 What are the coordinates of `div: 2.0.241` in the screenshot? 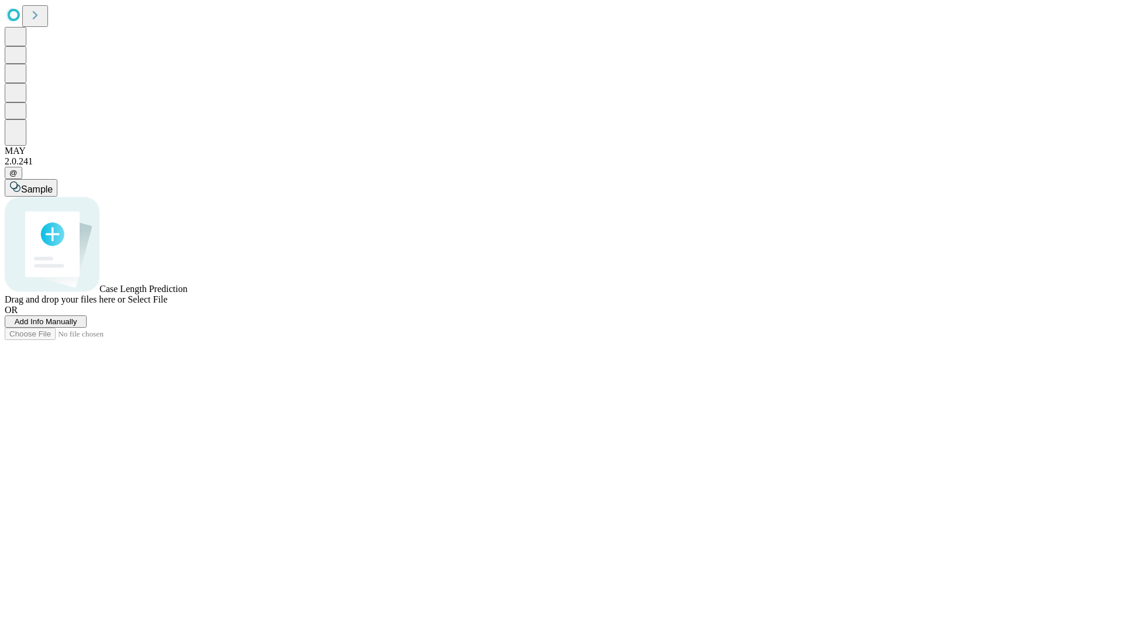 It's located at (562, 162).